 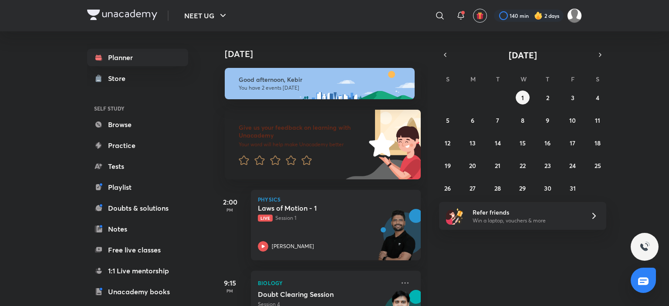 I want to click on abbr: October 27, 2025, so click(x=473, y=188).